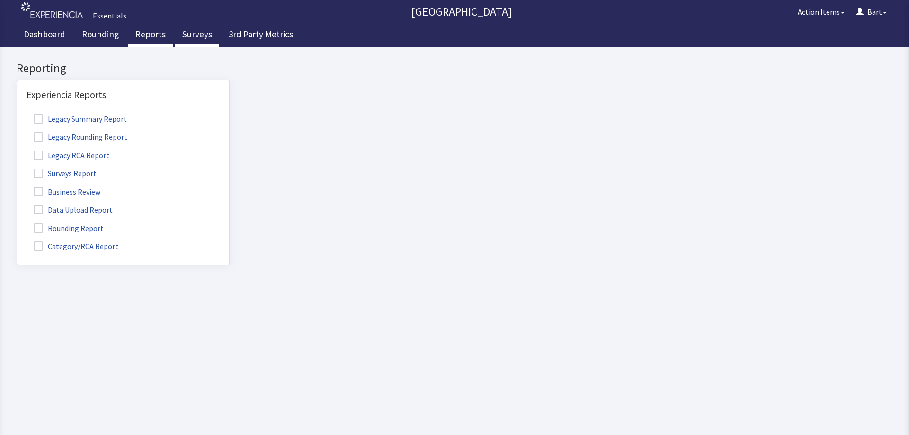  I want to click on label: Surveys Report, so click(66, 126).